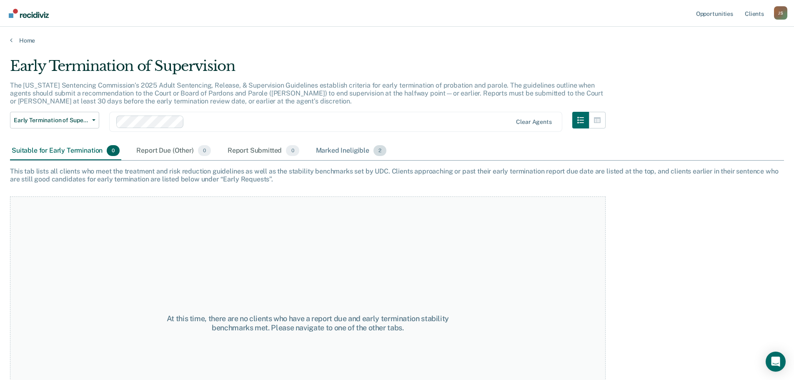 The image size is (794, 380). What do you see at coordinates (397, 40) in the screenshot?
I see `a: Home` at bounding box center [397, 40].